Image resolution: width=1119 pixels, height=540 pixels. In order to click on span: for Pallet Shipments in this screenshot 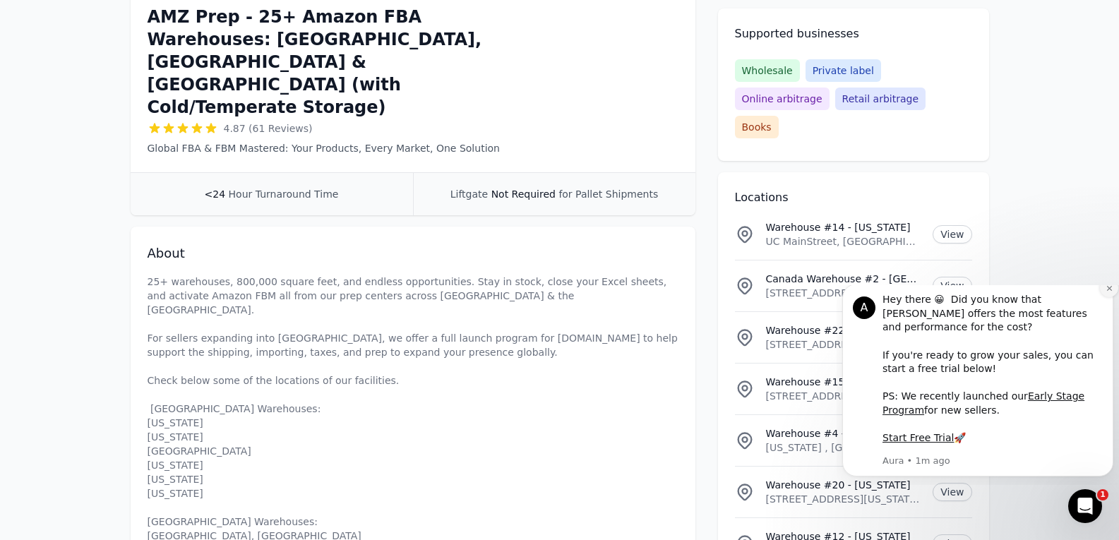, I will do `click(608, 194)`.